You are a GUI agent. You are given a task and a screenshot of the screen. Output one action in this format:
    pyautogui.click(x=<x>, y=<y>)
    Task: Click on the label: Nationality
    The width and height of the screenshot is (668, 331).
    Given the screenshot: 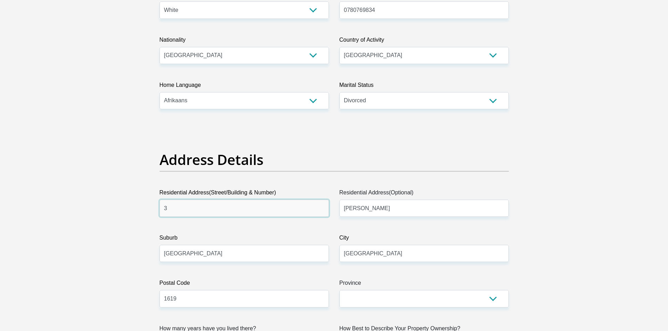 What is the action you would take?
    pyautogui.click(x=244, y=41)
    